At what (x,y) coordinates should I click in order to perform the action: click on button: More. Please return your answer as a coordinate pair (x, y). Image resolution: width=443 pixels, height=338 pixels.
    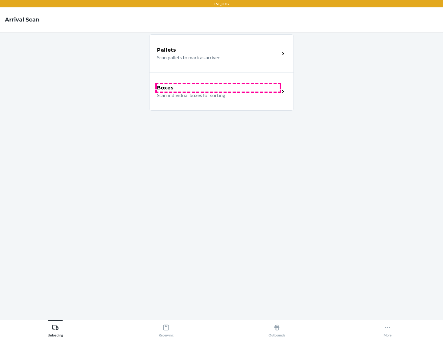
    Looking at the image, I should click on (387, 329).